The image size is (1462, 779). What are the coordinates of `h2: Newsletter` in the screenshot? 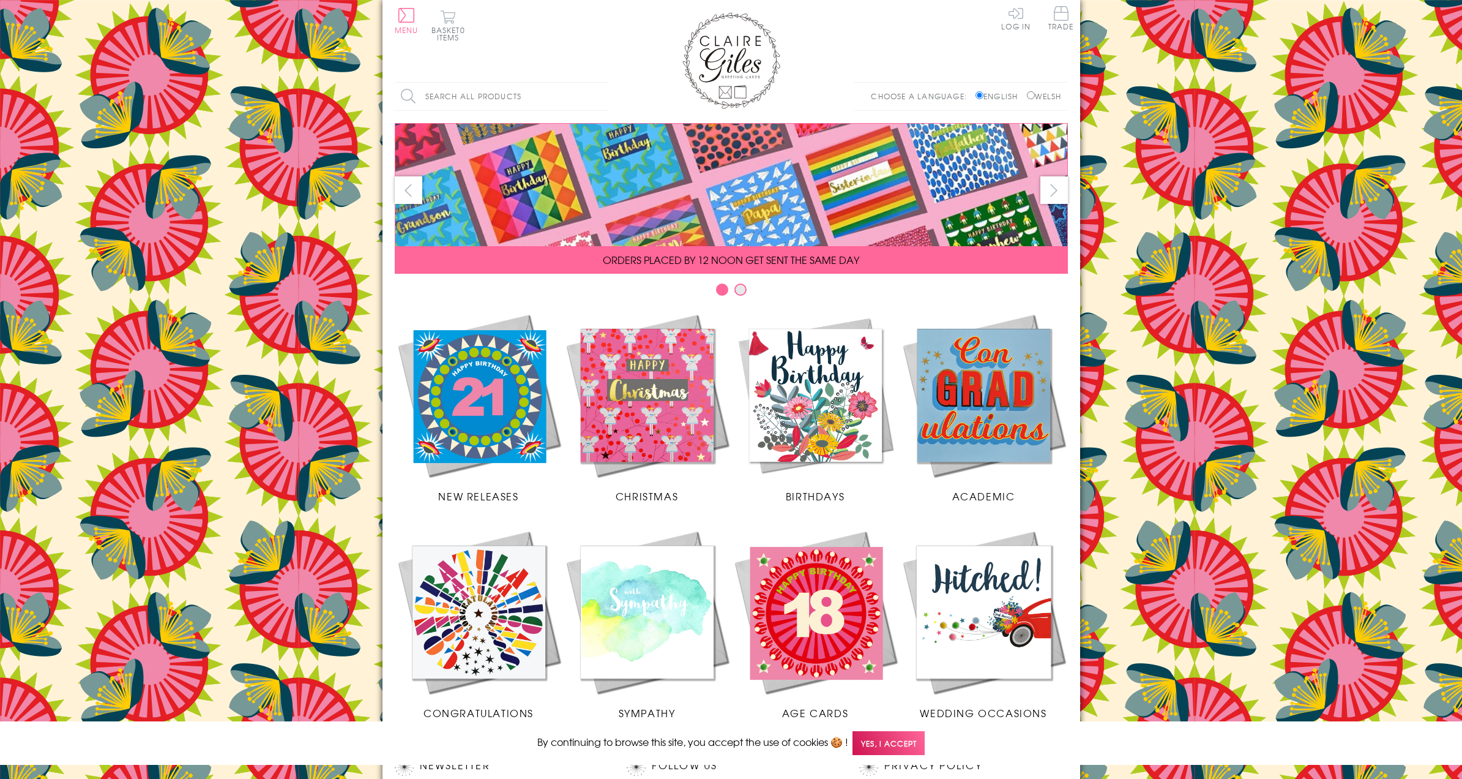 It's located at (499, 766).